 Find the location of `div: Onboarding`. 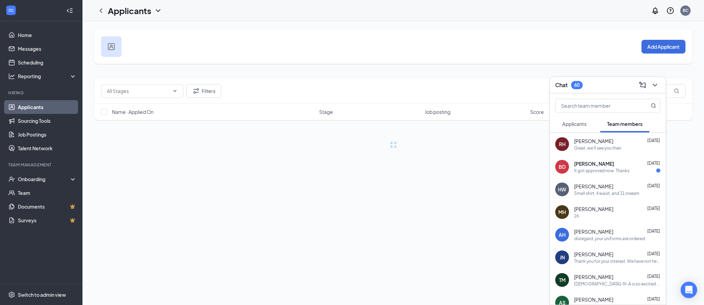

div: Onboarding is located at coordinates (44, 179).